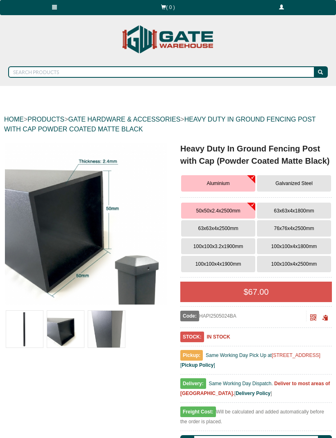 The width and height of the screenshot is (336, 438). What do you see at coordinates (243, 316) in the screenshot?
I see `div: HAPI2505024BA` at bounding box center [243, 316].